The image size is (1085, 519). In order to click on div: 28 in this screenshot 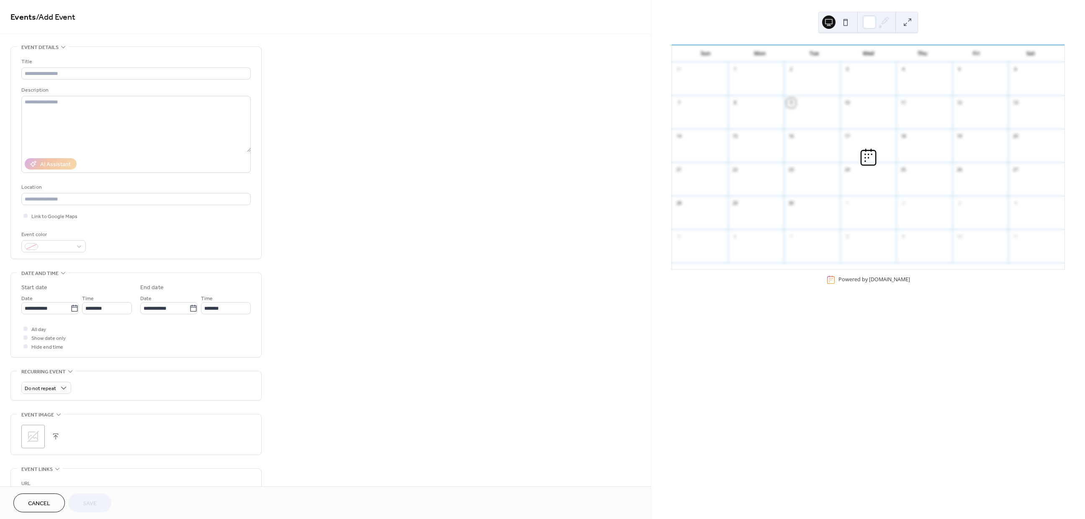, I will do `click(679, 203)`.